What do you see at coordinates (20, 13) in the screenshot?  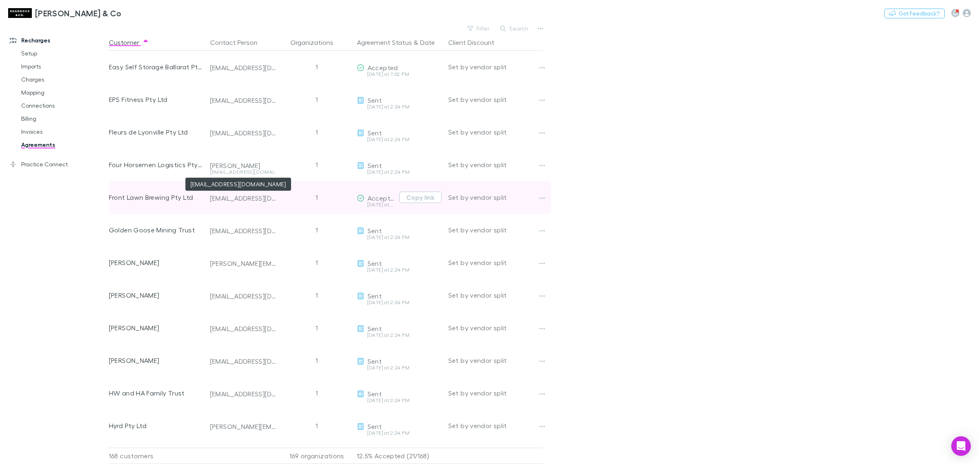 I see `img: Shaddock & Co's Logo` at bounding box center [20, 13].